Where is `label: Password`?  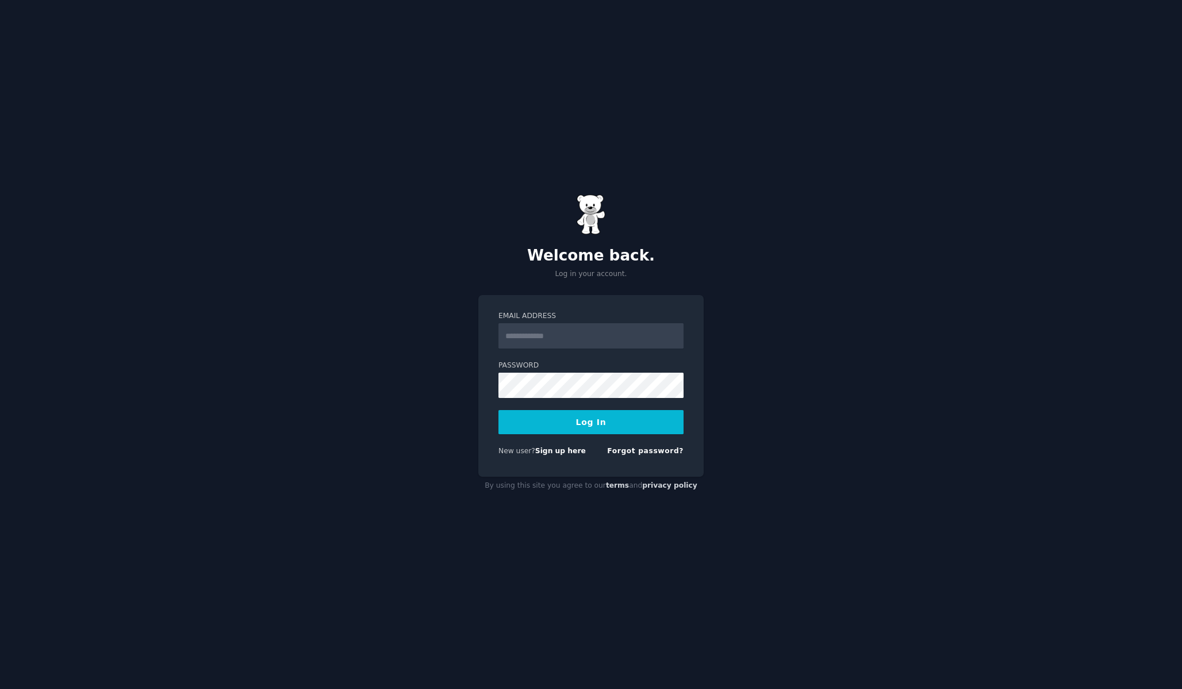
label: Password is located at coordinates (591, 366).